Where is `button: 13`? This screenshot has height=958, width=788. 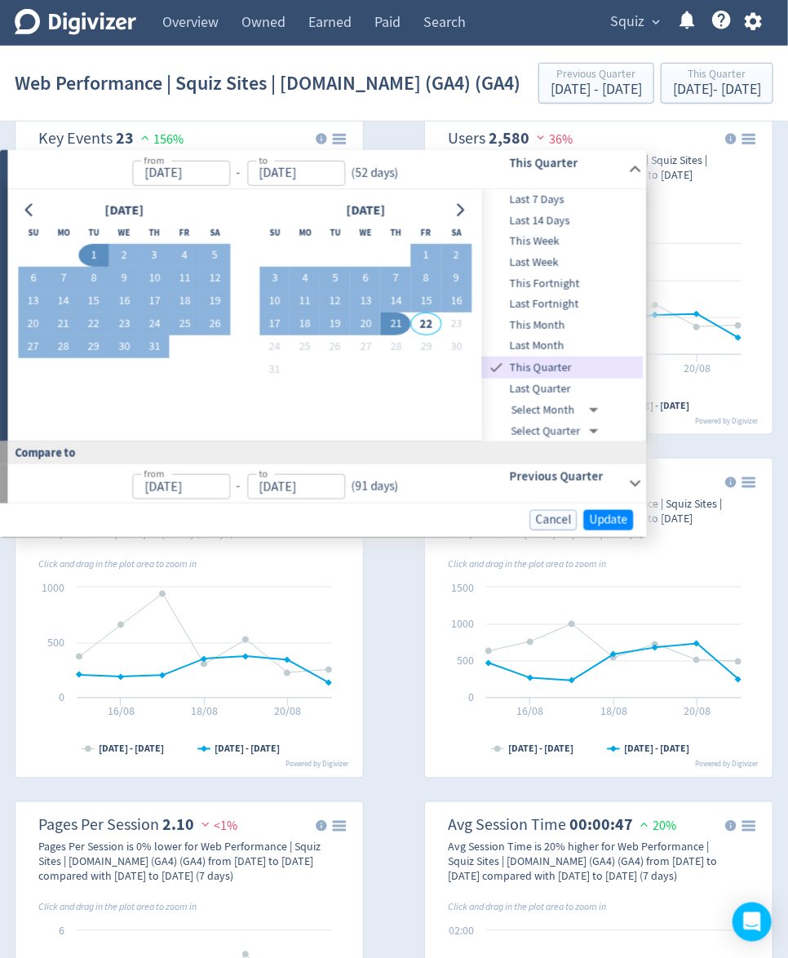
button: 13 is located at coordinates (366, 301).